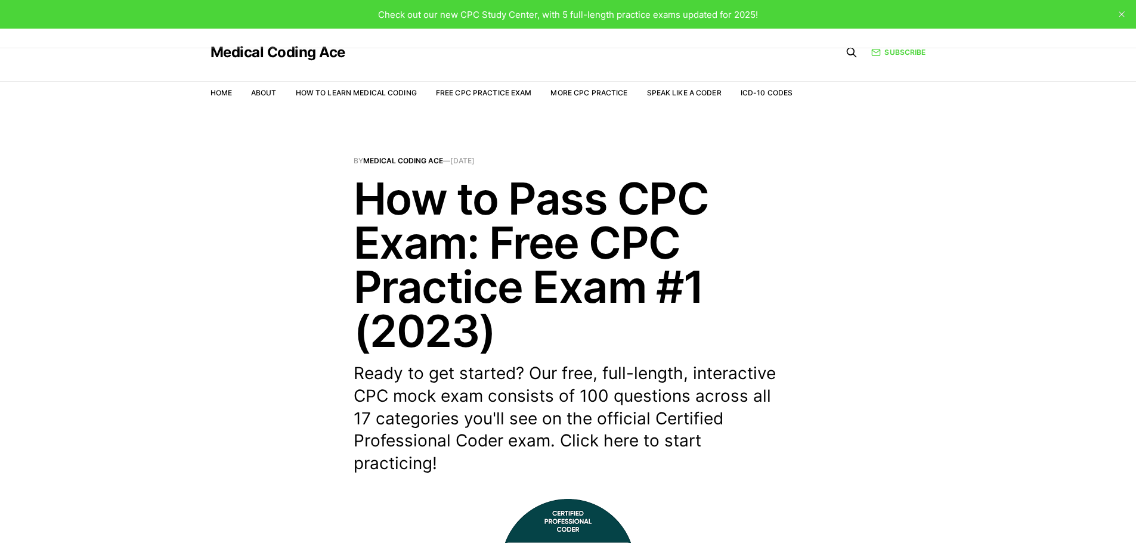  I want to click on a: More CPC Practice, so click(588, 92).